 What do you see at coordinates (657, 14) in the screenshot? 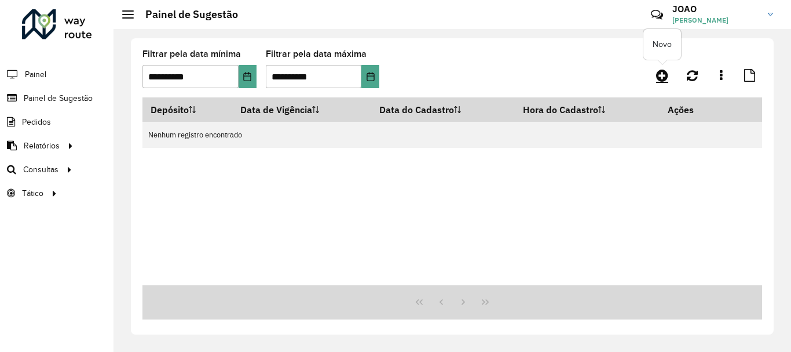
I see `a: Contato Rápido` at bounding box center [657, 14].